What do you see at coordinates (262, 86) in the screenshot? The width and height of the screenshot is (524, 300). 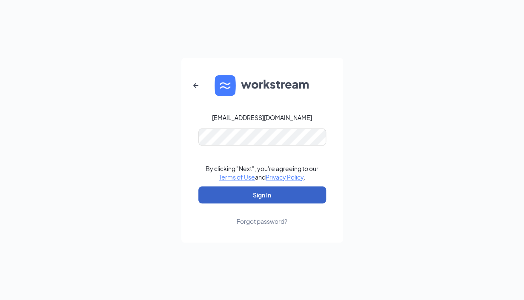 I see `img: WS logo and Workstream text` at bounding box center [262, 86].